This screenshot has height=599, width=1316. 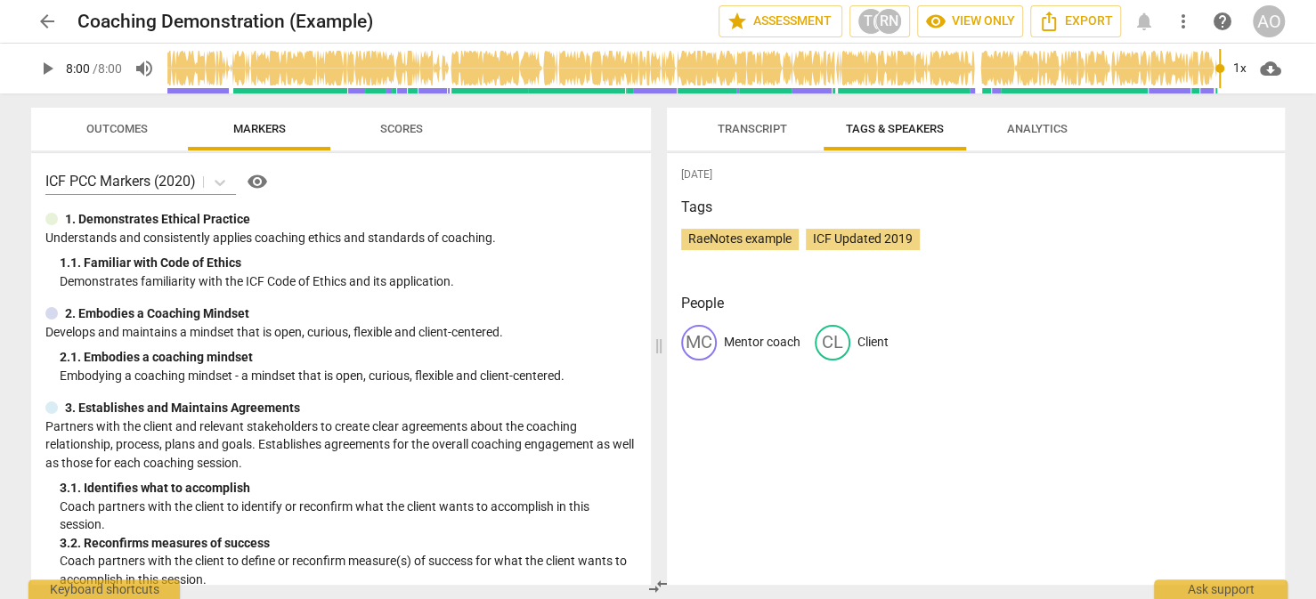 What do you see at coordinates (77, 69) in the screenshot?
I see `span: 8:00` at bounding box center [77, 69].